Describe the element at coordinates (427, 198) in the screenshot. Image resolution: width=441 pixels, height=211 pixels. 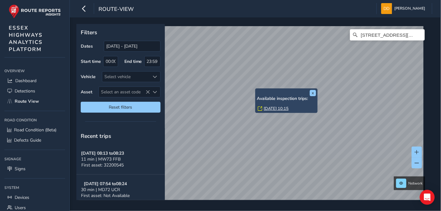
I see `div: Open Intercom Messenger` at that location.